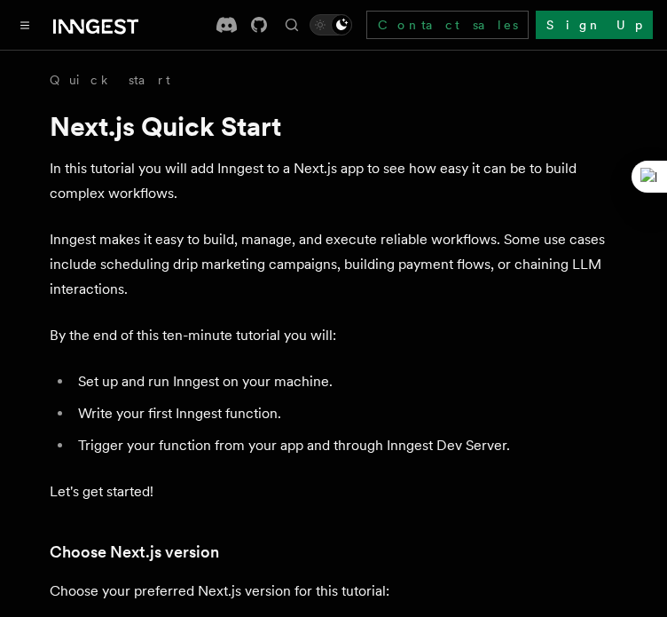 The image size is (667, 617). I want to click on h1: Next.js Quick Start, so click(334, 126).